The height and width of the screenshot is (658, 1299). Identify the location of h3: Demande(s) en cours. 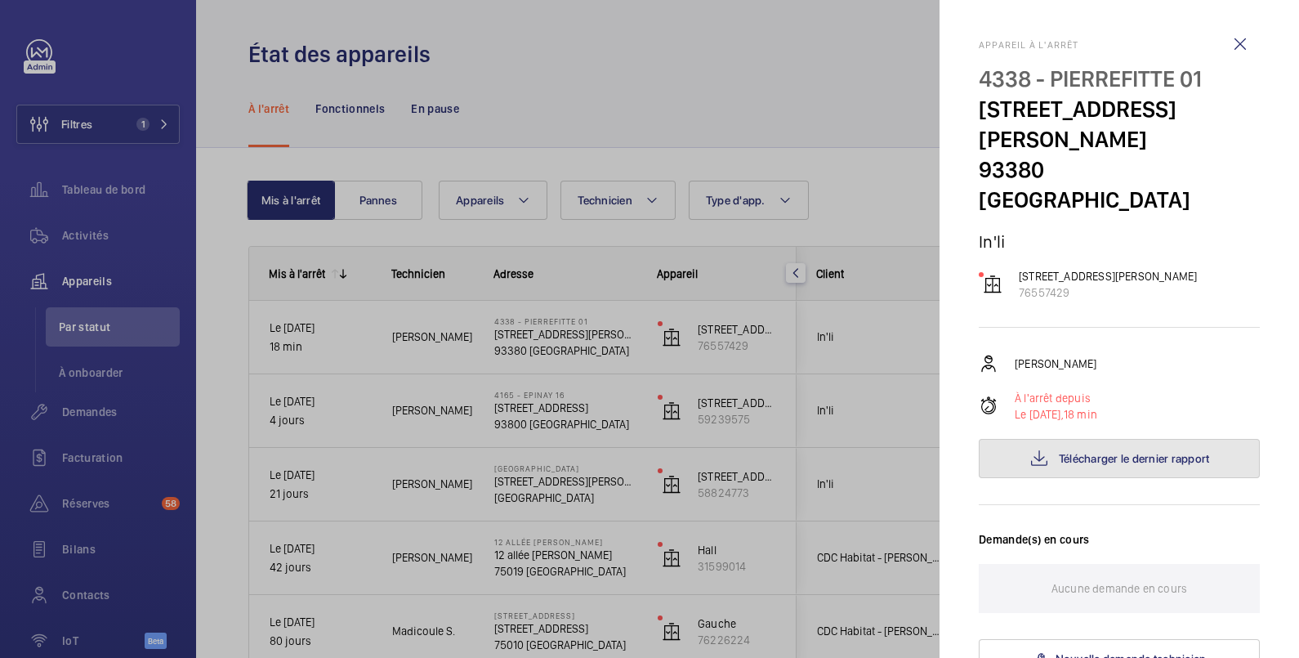
(1119, 547).